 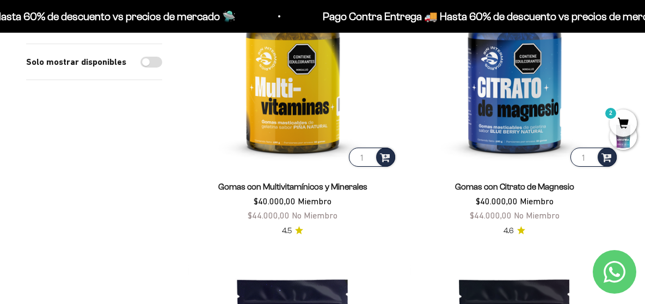 I want to click on a: Gomas con Multivitamínicos y Minerales, so click(x=293, y=186).